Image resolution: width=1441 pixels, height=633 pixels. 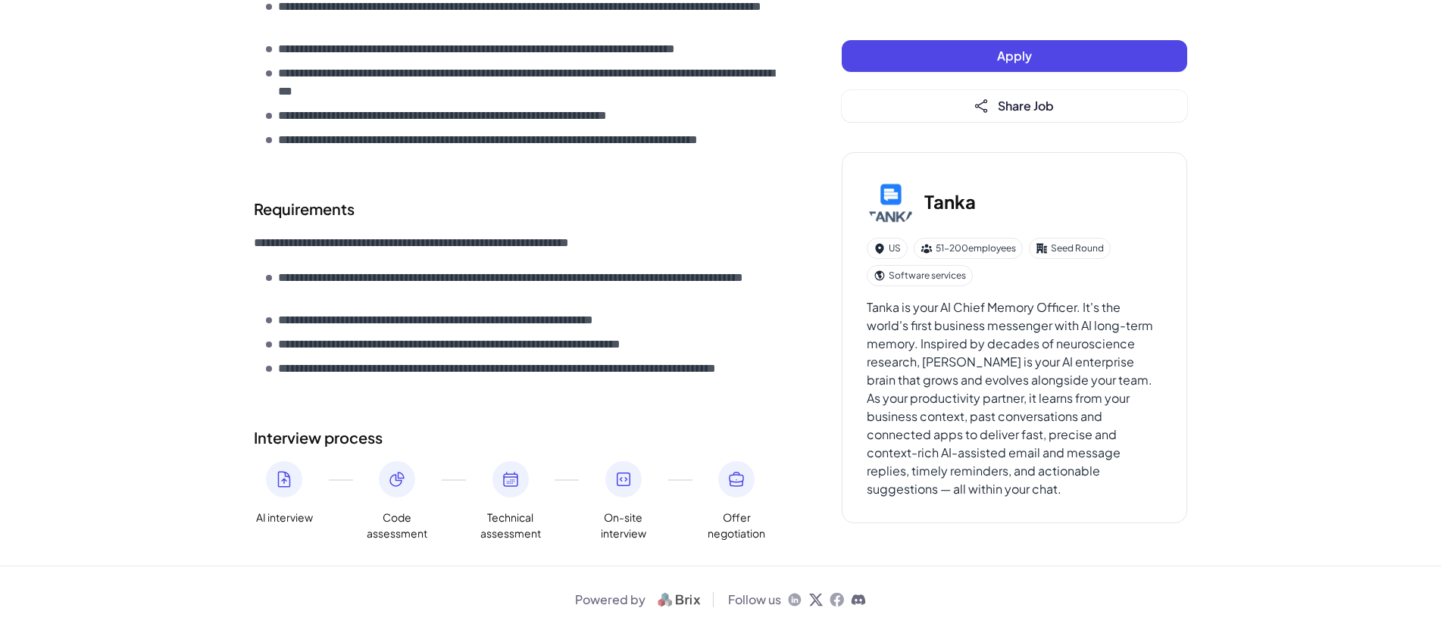 I want to click on div: Tanka is your AI Chief Memory Officer. It's the world's first business messenger with AI long-ter..., so click(x=1014, y=399).